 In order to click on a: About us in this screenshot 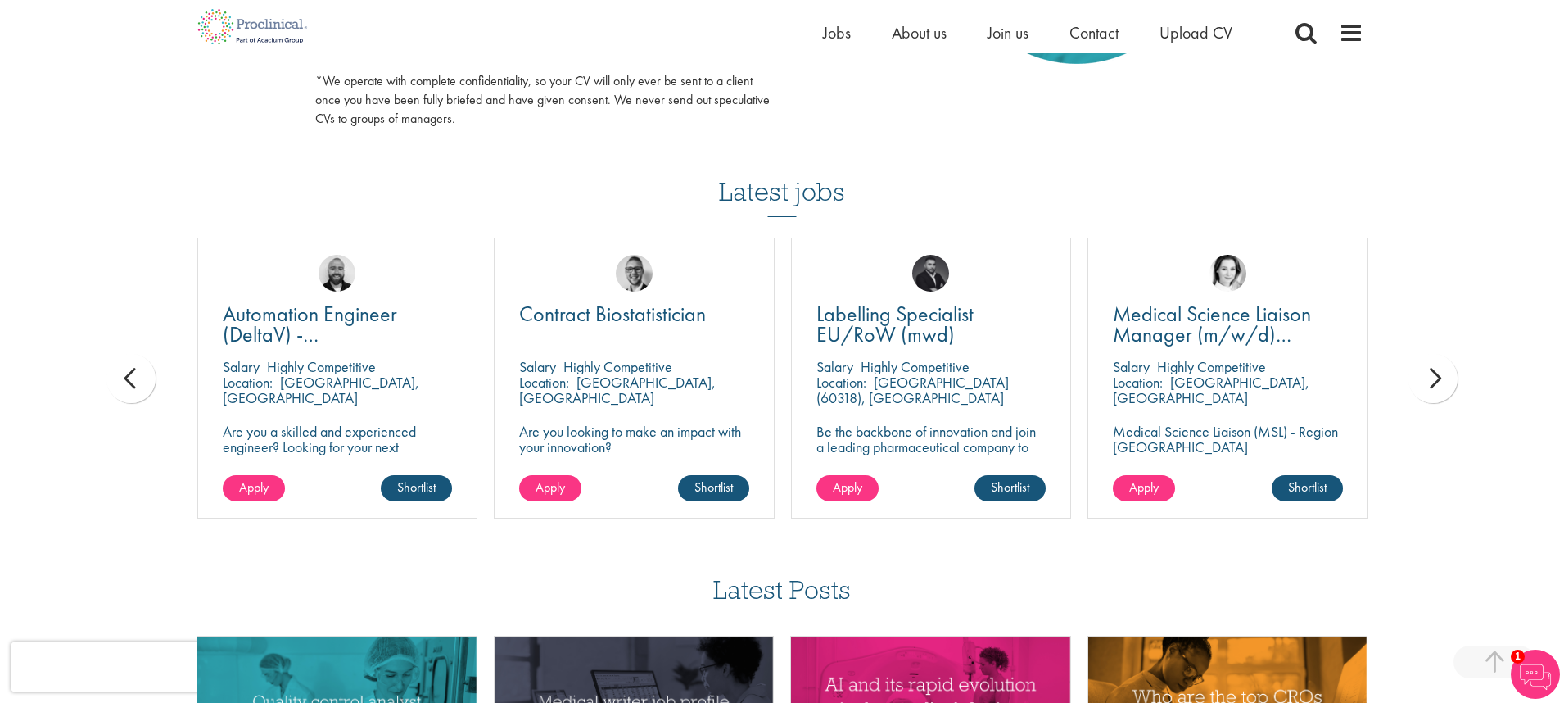, I will do `click(919, 33)`.